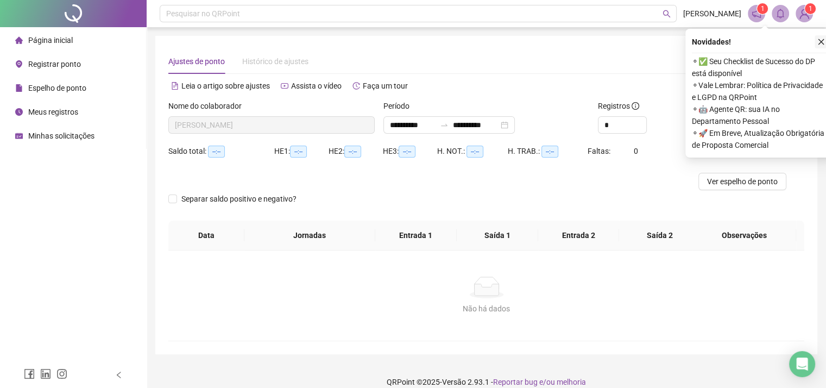  I want to click on div: HE 1:, so click(302, 151).